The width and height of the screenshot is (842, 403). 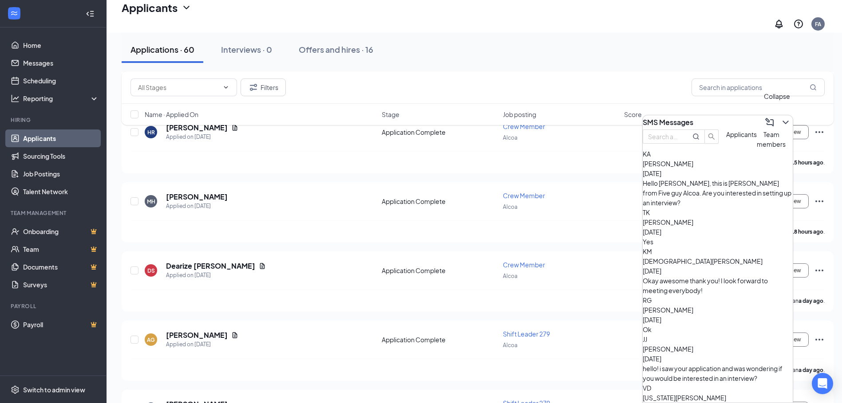 What do you see at coordinates (519, 114) in the screenshot?
I see `span: Job posting` at bounding box center [519, 114].